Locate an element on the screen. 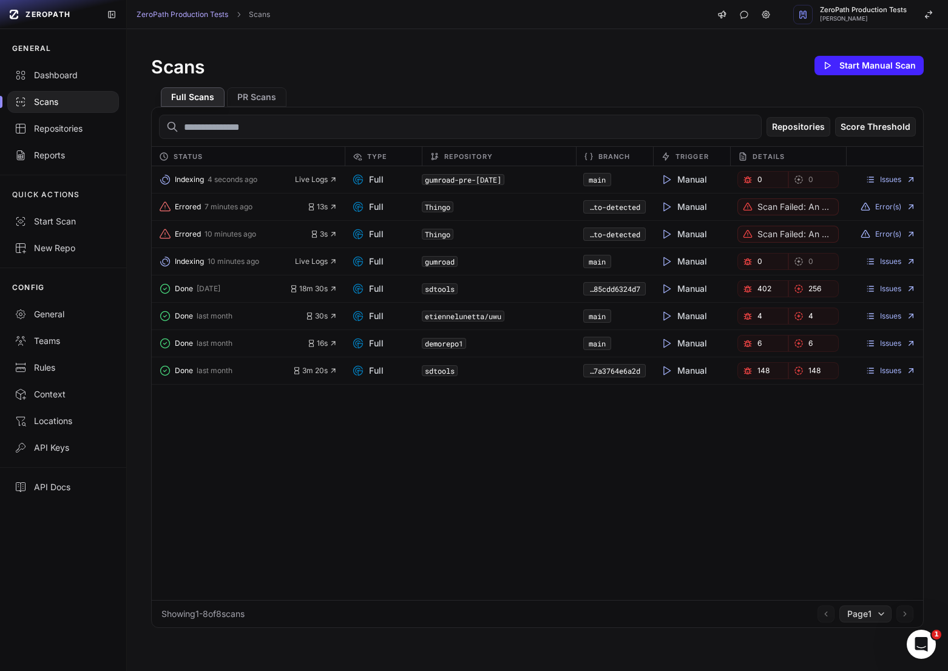 This screenshot has height=671, width=948. span: Indexing is located at coordinates (189, 262).